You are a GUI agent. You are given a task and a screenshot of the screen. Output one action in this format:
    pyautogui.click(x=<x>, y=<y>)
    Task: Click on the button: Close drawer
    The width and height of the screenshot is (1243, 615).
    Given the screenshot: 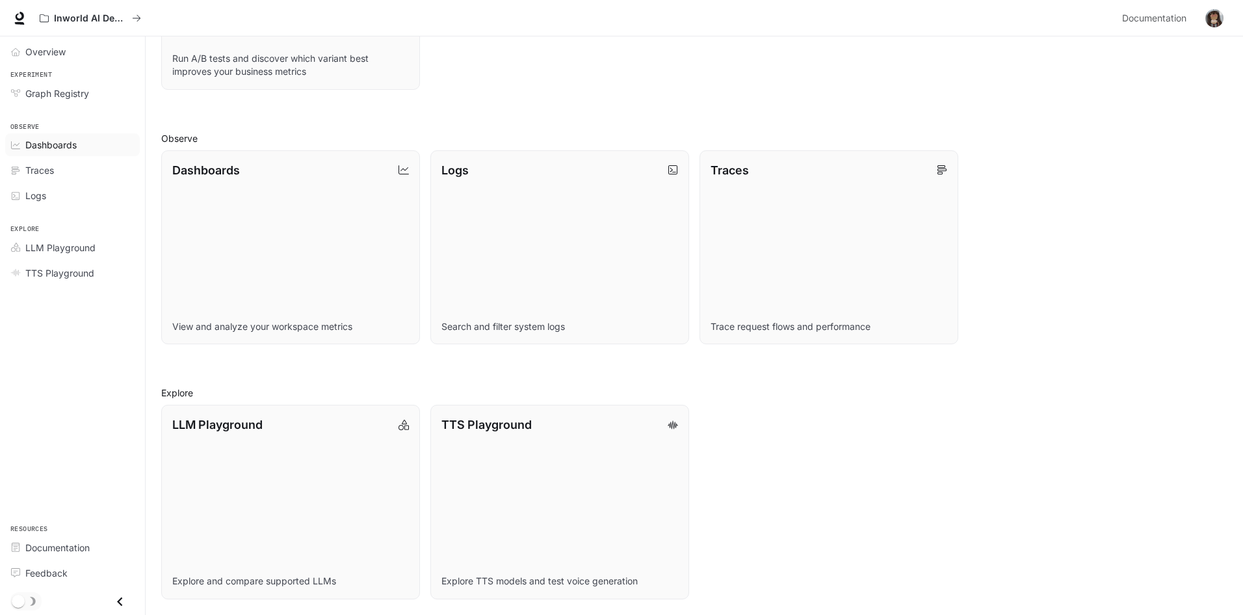 What is the action you would take?
    pyautogui.click(x=120, y=601)
    